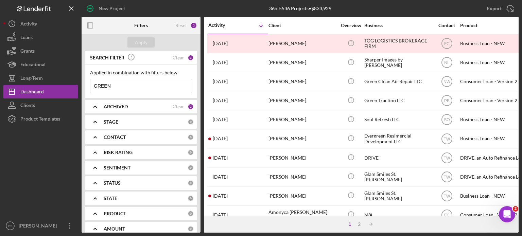 The height and width of the screenshot is (236, 522). What do you see at coordinates (447, 26) in the screenshot?
I see `div: Contact` at bounding box center [447, 26].